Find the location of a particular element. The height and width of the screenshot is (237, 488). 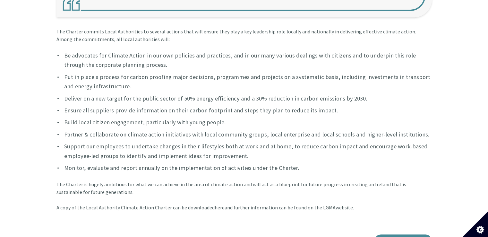

a: website is located at coordinates (344, 207).